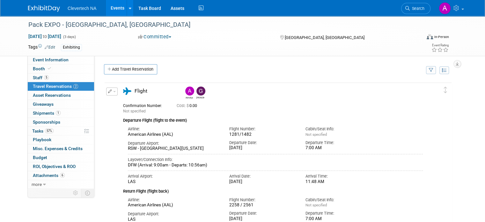 Image resolution: width=485 pixels, height=222 pixels. What do you see at coordinates (45, 36) in the screenshot?
I see `span: to` at bounding box center [45, 36].